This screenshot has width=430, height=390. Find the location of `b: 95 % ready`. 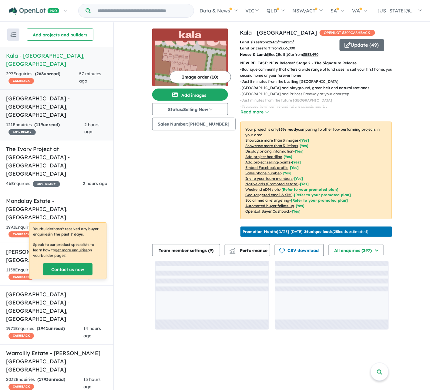

b: 95 % ready is located at coordinates (288, 129).